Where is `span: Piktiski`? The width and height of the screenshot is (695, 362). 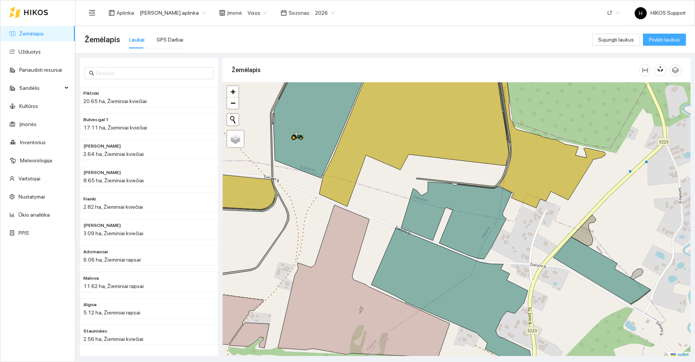 span: Piktiski is located at coordinates (91, 93).